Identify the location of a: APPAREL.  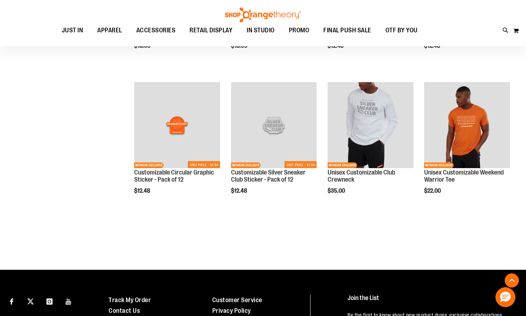
(110, 31).